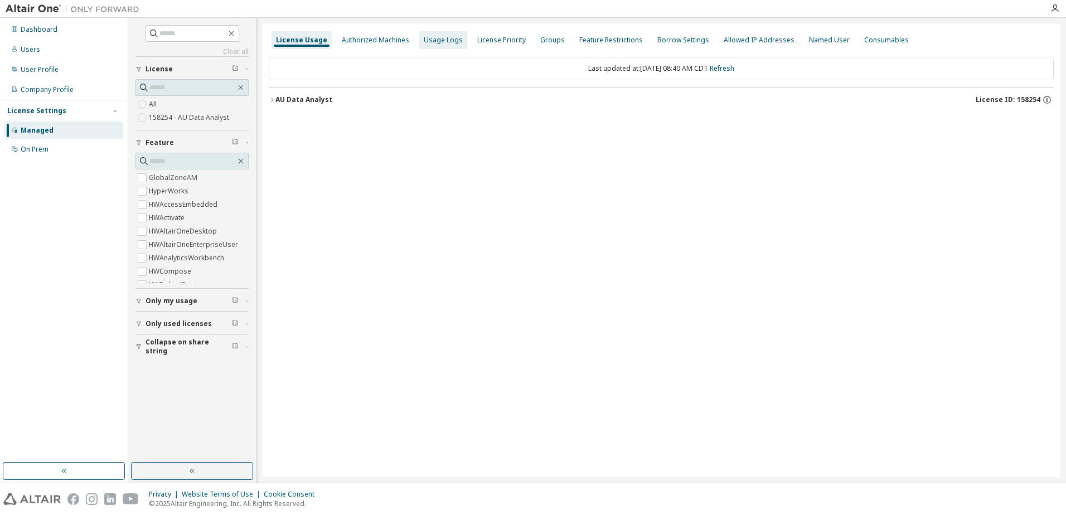  Describe the element at coordinates (192, 324) in the screenshot. I see `button: Only used licenses` at that location.